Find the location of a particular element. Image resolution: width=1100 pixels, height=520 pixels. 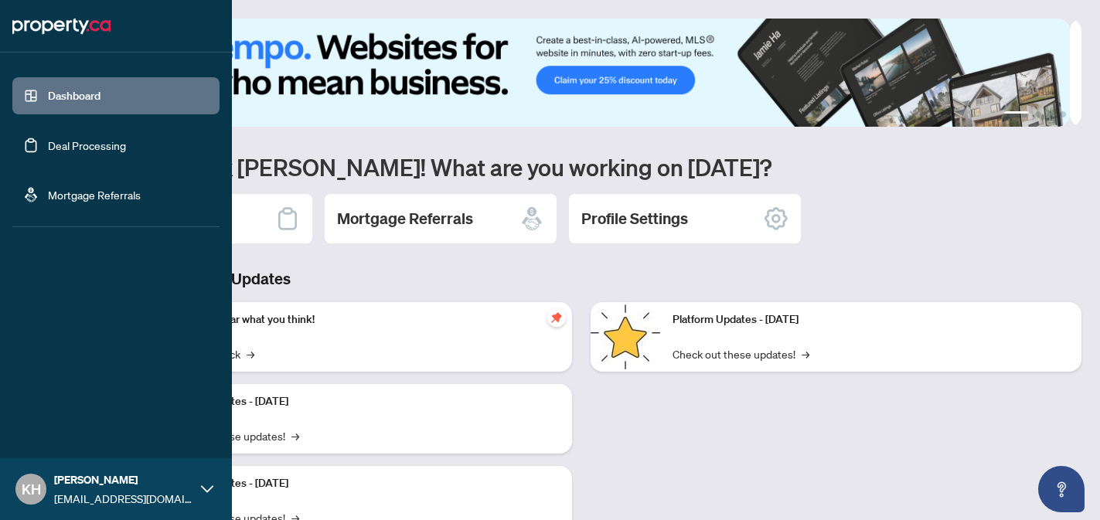

span: KH is located at coordinates (31, 489).